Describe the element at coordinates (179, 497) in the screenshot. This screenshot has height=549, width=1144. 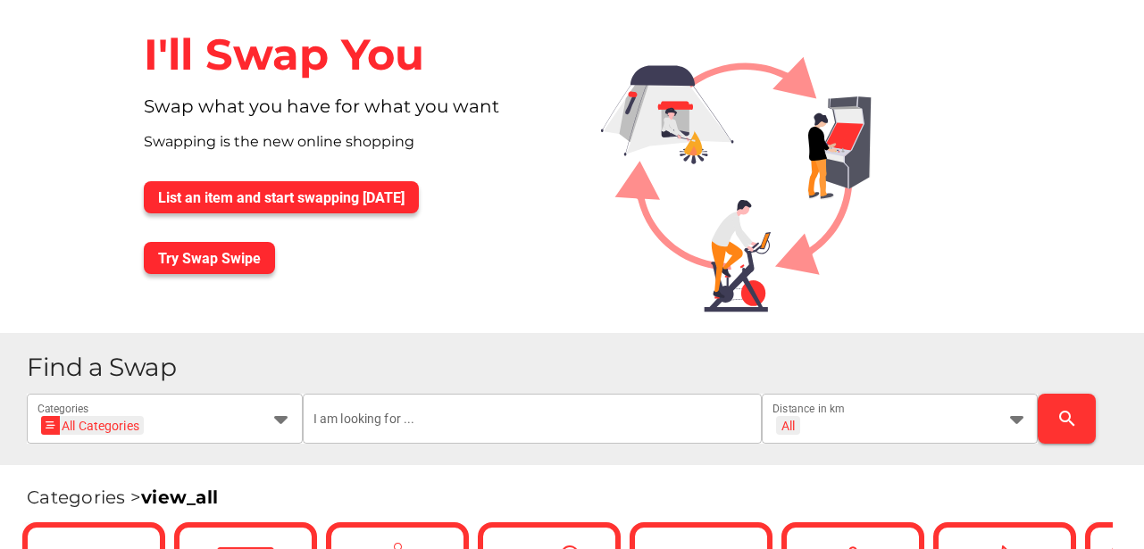
I see `a: view_all` at that location.